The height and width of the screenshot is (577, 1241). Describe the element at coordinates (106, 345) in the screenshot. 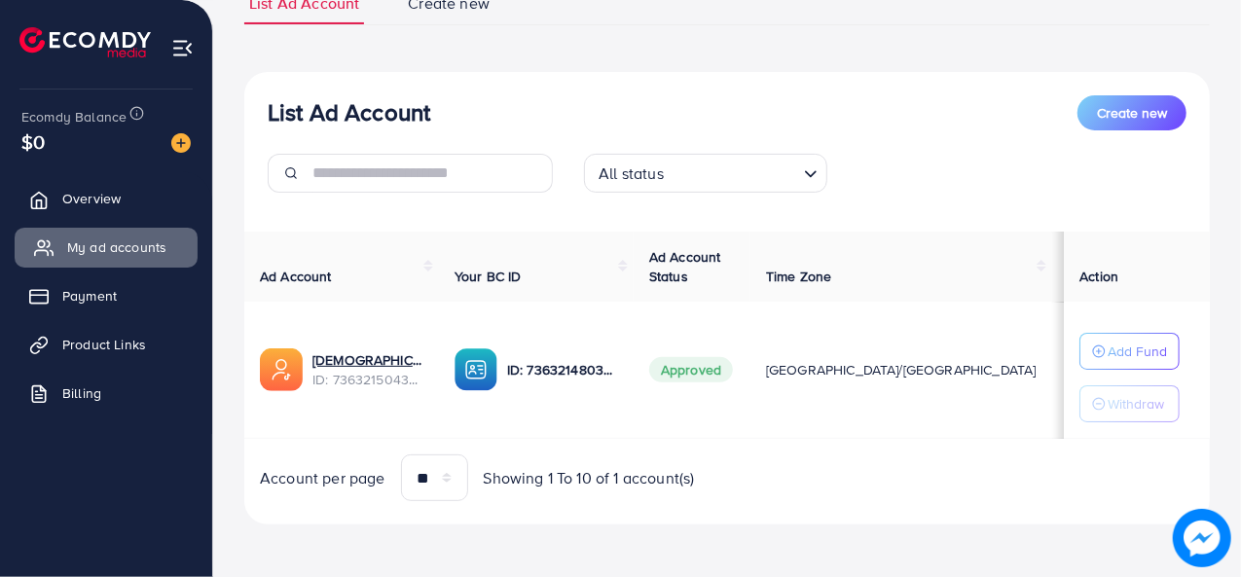

I see `a: Product Links` at that location.